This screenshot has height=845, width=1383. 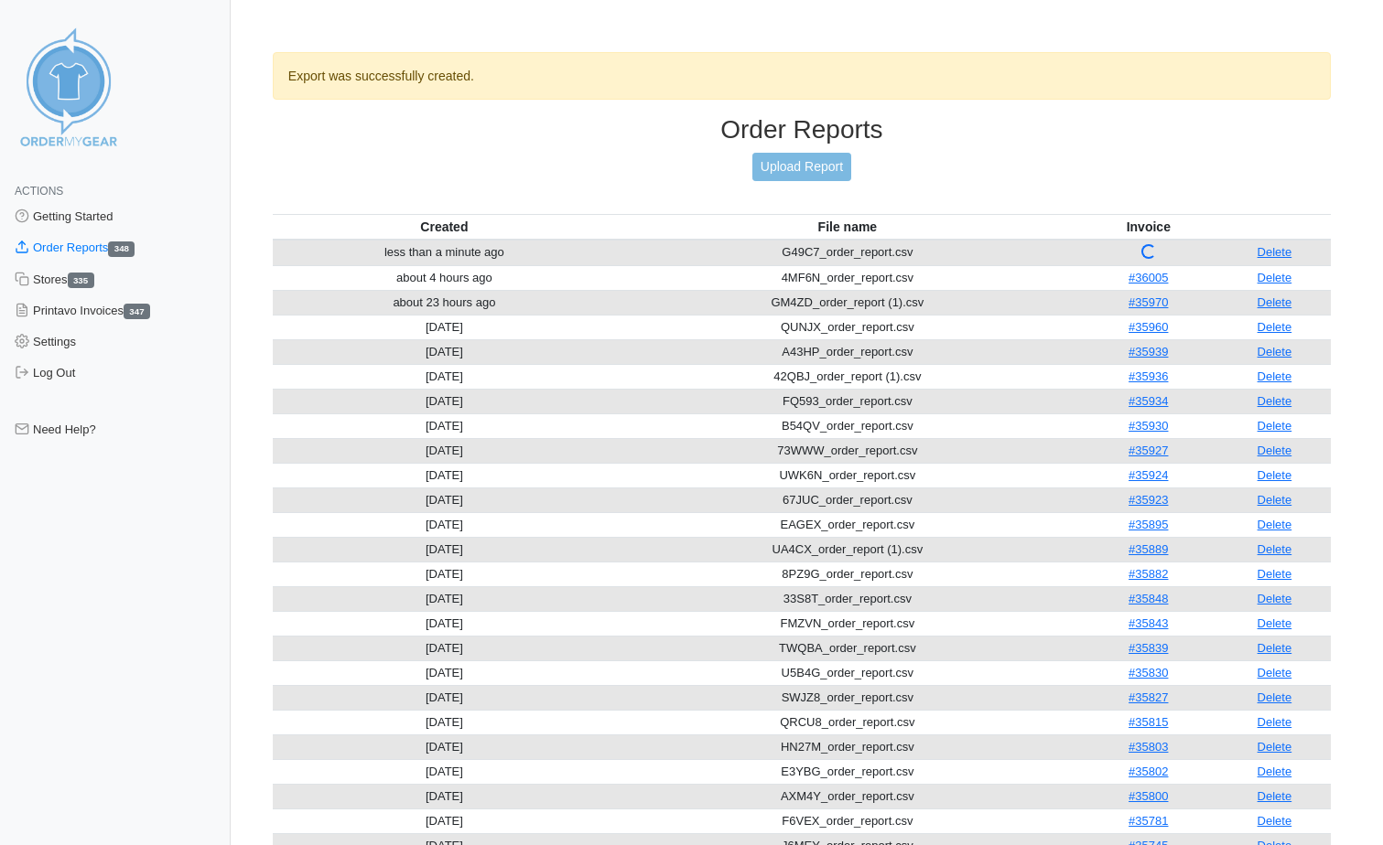 What do you see at coordinates (81, 280) in the screenshot?
I see `span: 335` at bounding box center [81, 280].